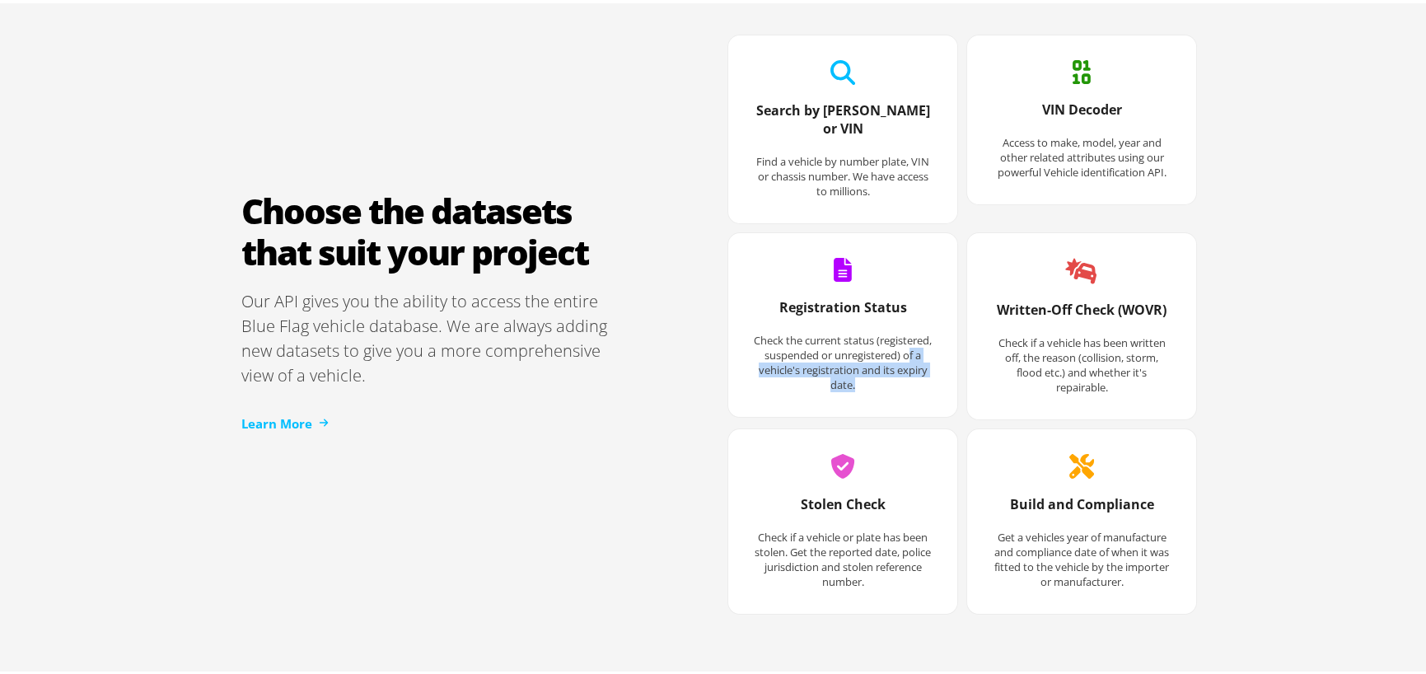 The width and height of the screenshot is (1426, 674). I want to click on p: Get a vehicles year of manufacture and compliance date of when it was fitted to the vehicle by th..., so click(1082, 556).